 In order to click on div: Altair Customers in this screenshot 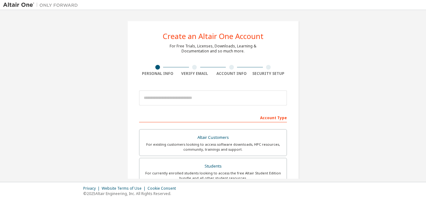, I will do `click(213, 138)`.